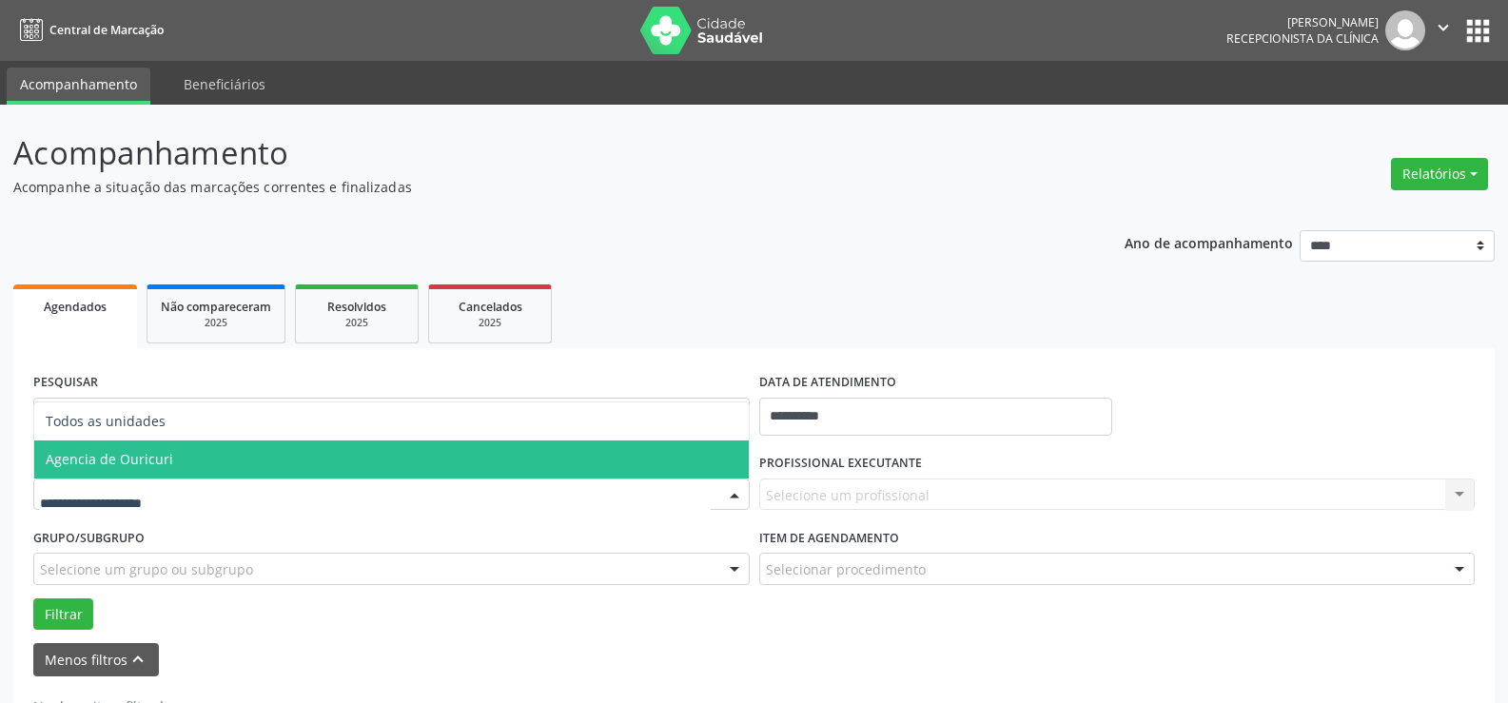 The height and width of the screenshot is (703, 1508). What do you see at coordinates (1478, 30) in the screenshot?
I see `button: apps` at bounding box center [1478, 30].